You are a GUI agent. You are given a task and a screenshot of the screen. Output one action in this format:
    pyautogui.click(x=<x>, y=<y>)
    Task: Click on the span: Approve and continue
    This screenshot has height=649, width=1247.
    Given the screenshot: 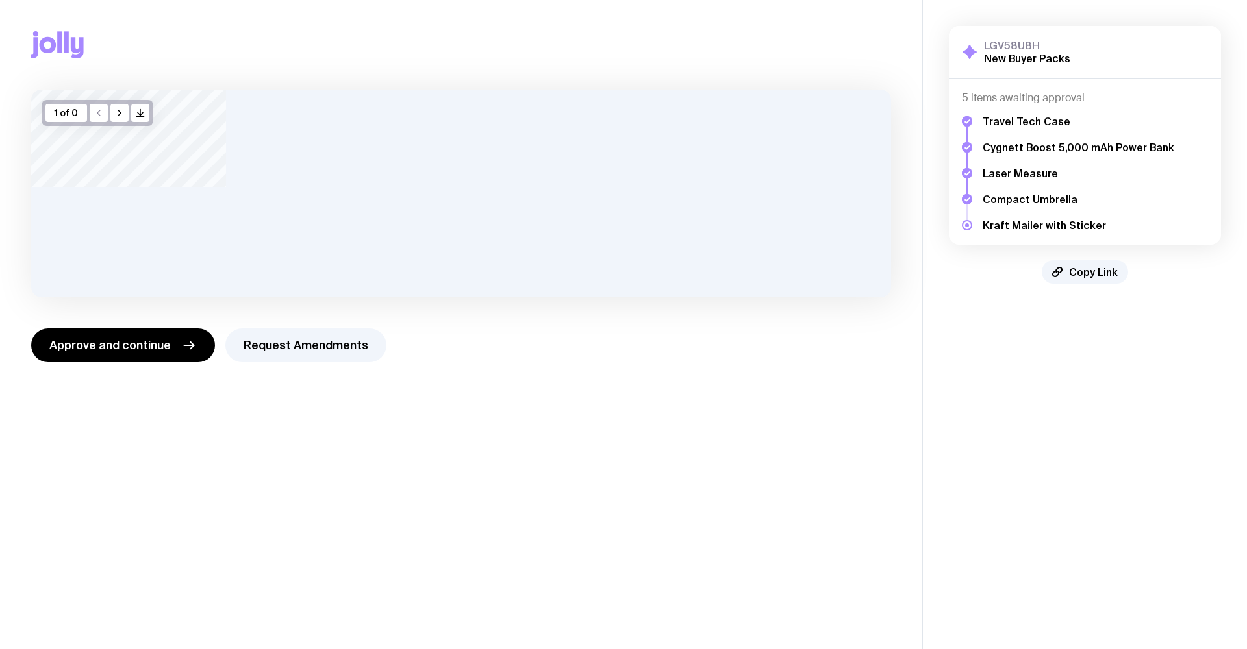 What is the action you would take?
    pyautogui.click(x=110, y=345)
    